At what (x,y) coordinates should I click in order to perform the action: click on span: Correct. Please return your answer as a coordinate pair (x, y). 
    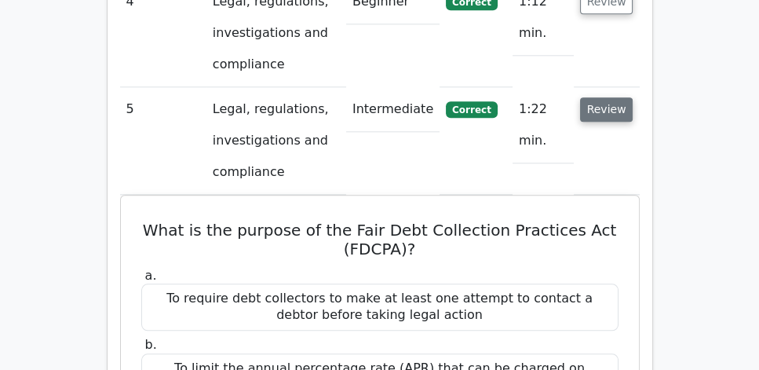
    Looking at the image, I should click on (471, 109).